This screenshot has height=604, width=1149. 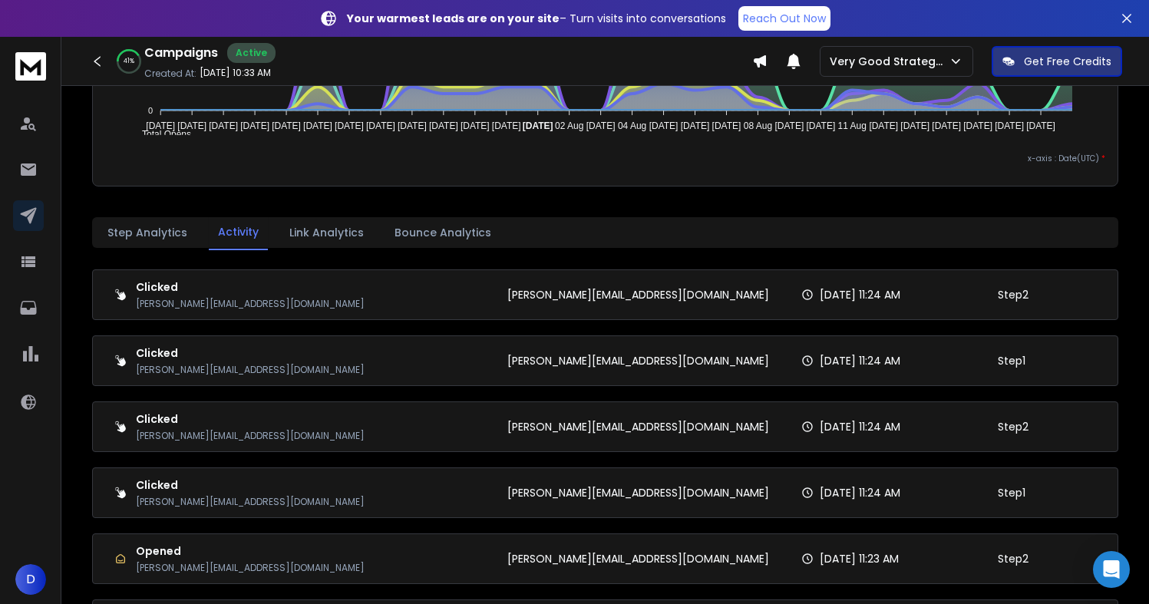 What do you see at coordinates (632, 126) in the screenshot?
I see `tspan: 04 Aug` at bounding box center [632, 126].